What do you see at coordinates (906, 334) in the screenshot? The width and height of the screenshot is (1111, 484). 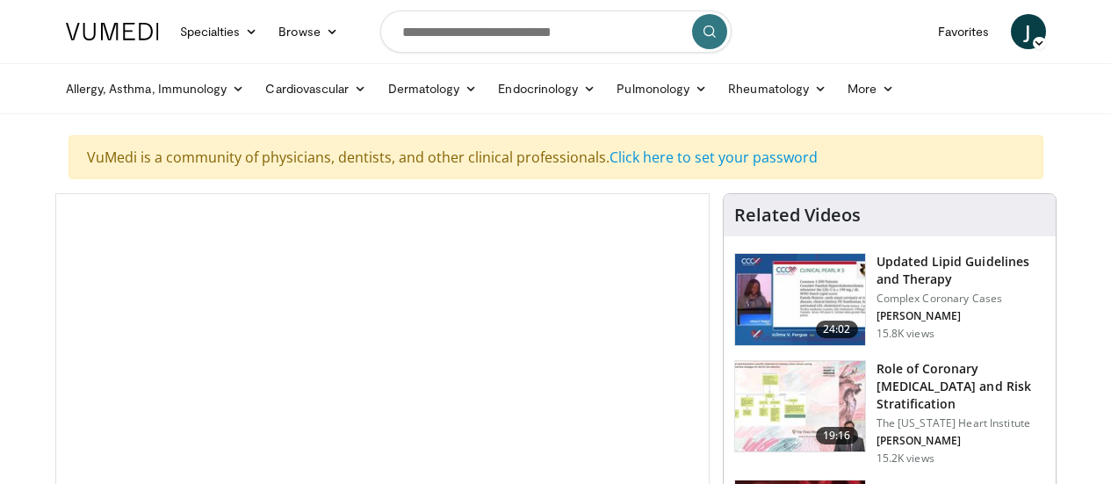 I see `p: 15.8K views` at bounding box center [906, 334].